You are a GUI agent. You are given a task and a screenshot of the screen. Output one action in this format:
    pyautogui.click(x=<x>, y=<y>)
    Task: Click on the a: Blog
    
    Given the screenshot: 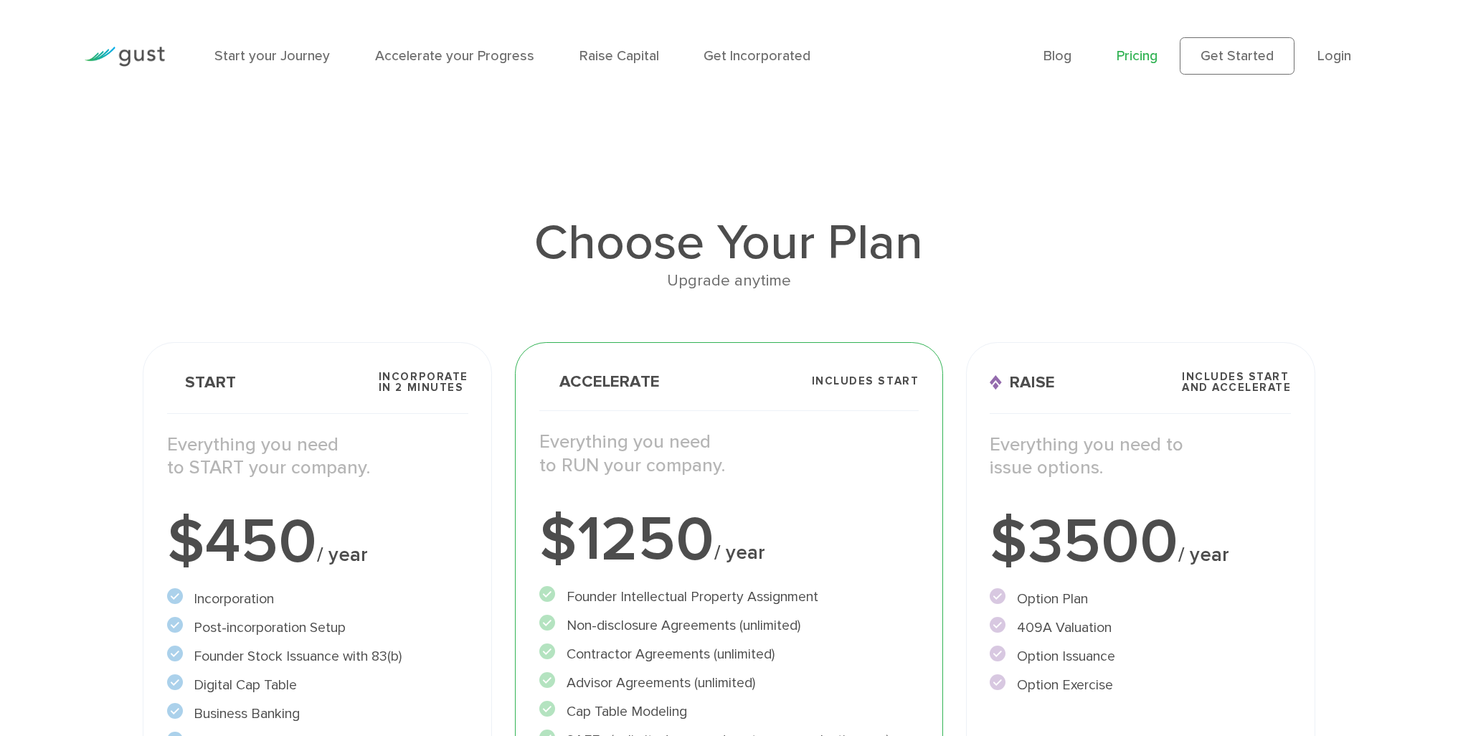 What is the action you would take?
    pyautogui.click(x=1057, y=55)
    